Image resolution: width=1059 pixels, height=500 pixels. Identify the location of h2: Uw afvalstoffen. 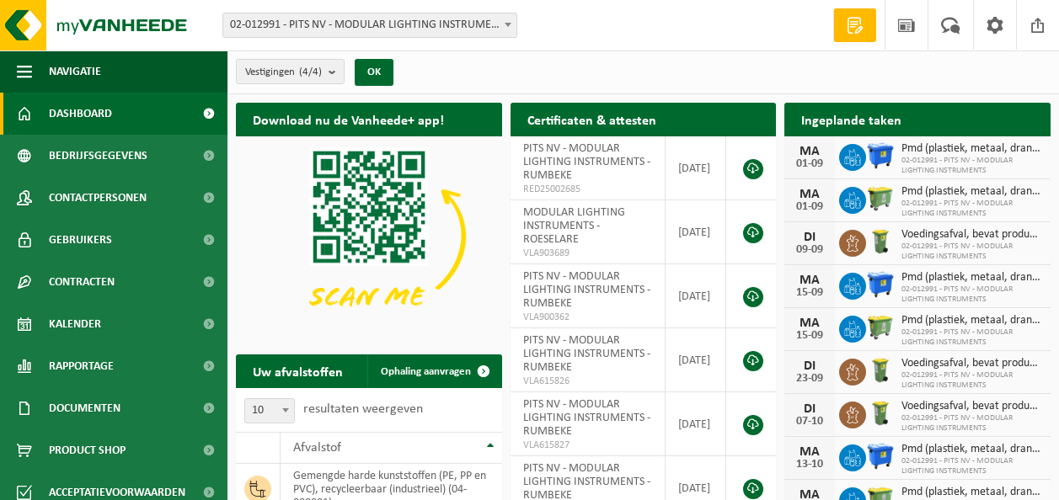
(297, 371).